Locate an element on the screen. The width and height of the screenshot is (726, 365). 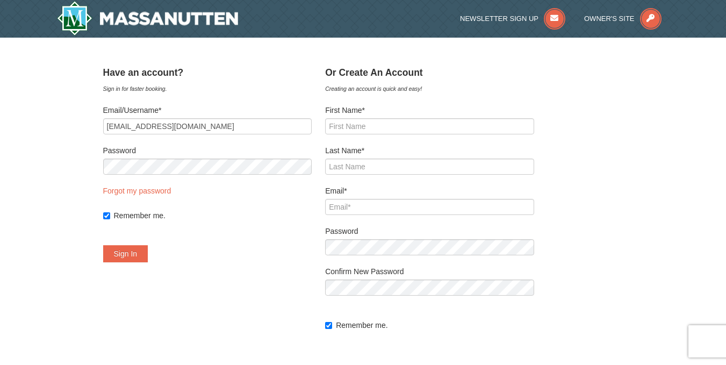
label: Email/Username* is located at coordinates (207, 110).